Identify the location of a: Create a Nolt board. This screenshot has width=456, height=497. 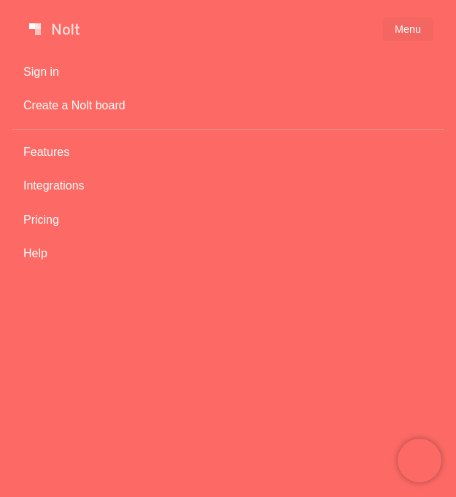
(227, 106).